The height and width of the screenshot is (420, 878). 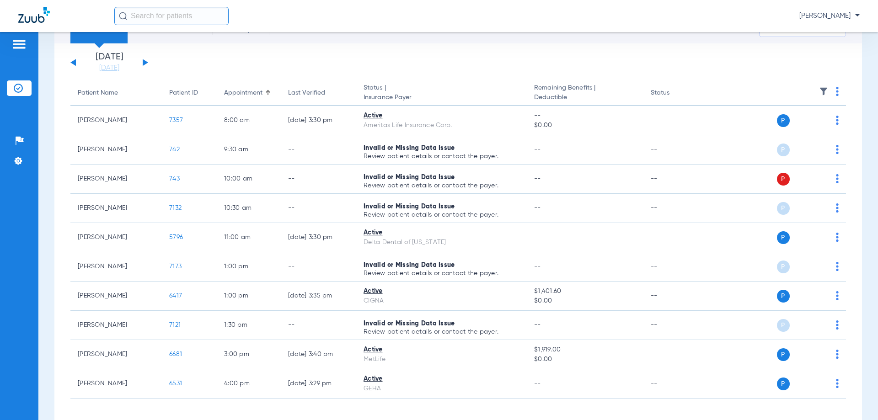 I want to click on td: 4:00 PM, so click(x=249, y=384).